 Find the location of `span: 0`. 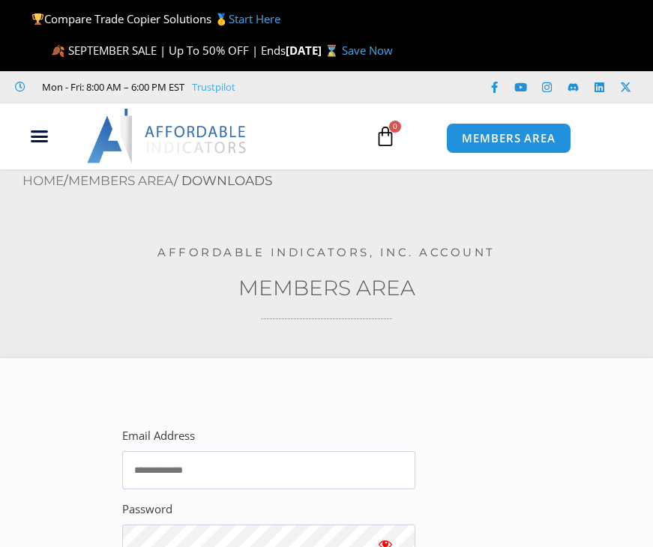

span: 0 is located at coordinates (395, 127).